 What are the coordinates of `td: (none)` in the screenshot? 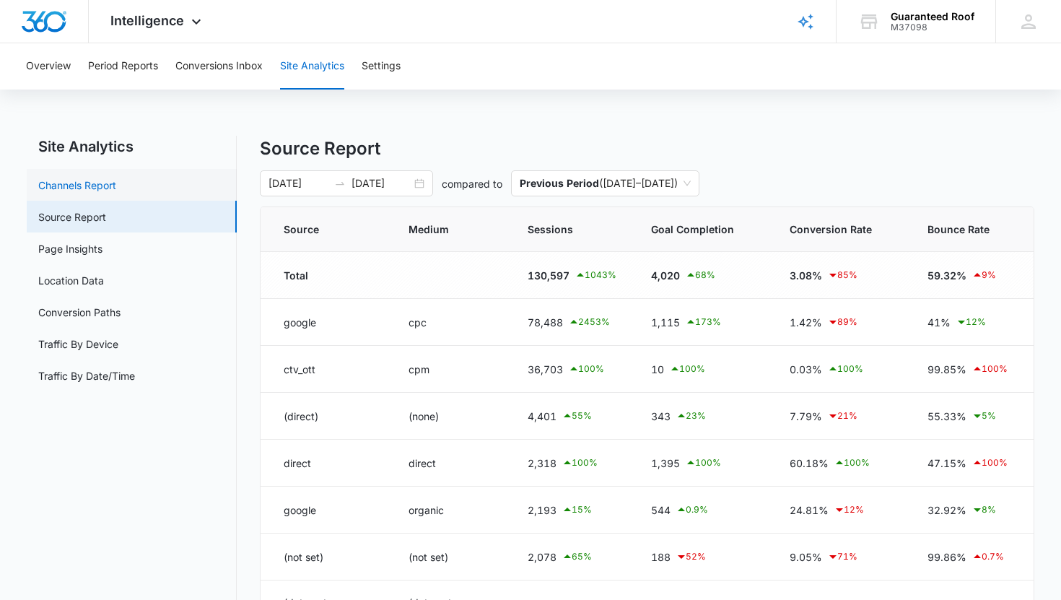 It's located at (451, 416).